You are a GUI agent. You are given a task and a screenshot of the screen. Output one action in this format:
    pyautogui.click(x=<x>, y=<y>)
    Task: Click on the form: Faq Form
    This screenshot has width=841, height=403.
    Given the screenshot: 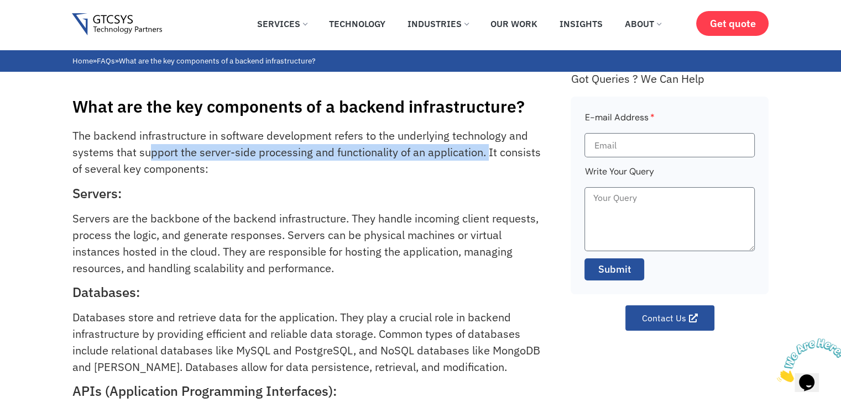 What is the action you would take?
    pyautogui.click(x=669, y=199)
    